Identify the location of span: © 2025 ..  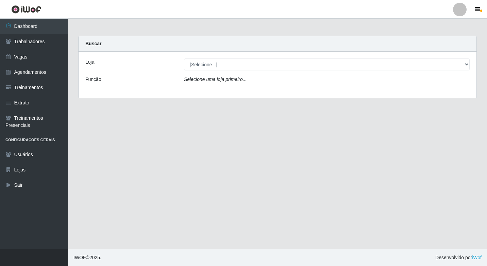
(87, 257).